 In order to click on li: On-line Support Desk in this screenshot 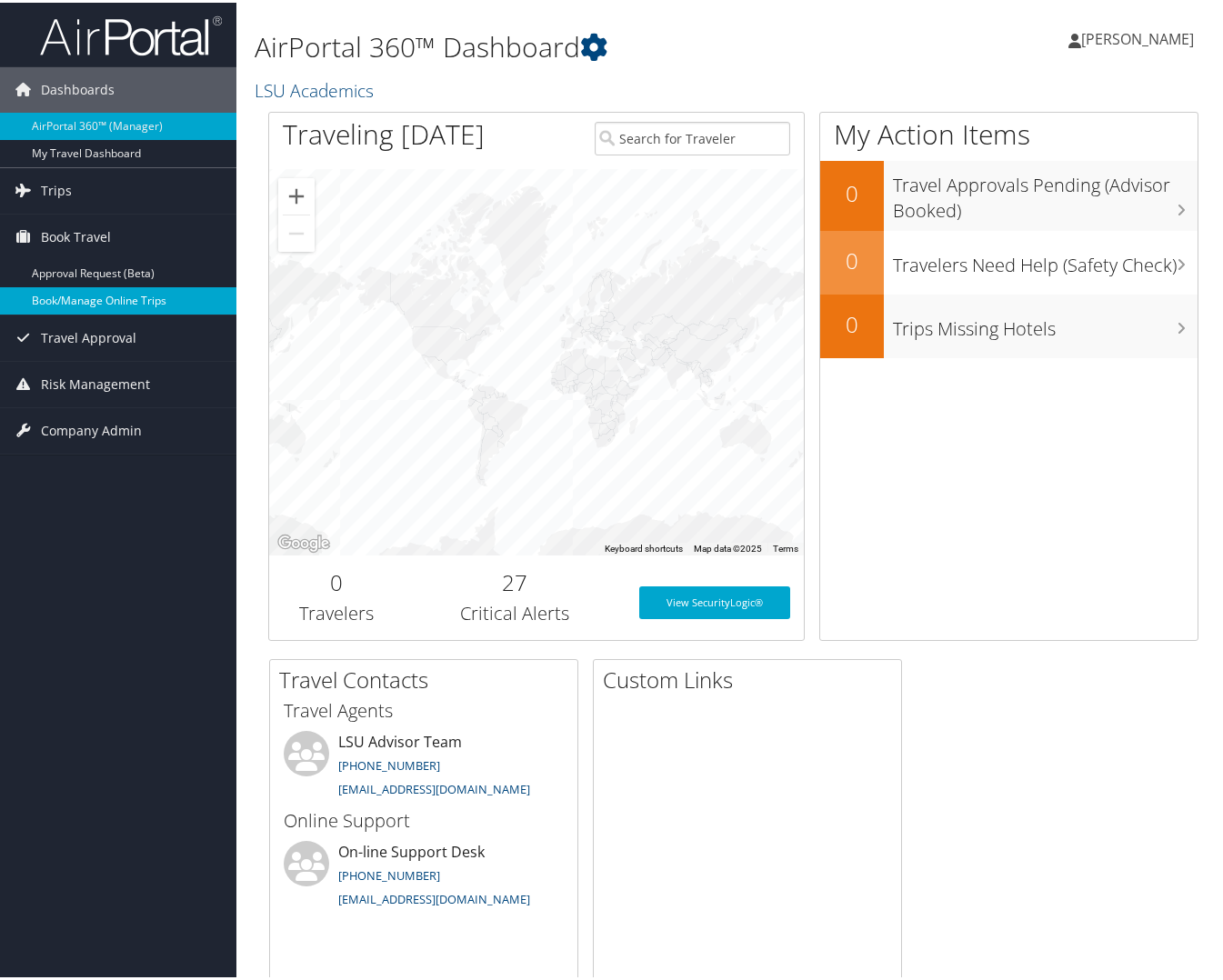, I will do `click(424, 876)`.